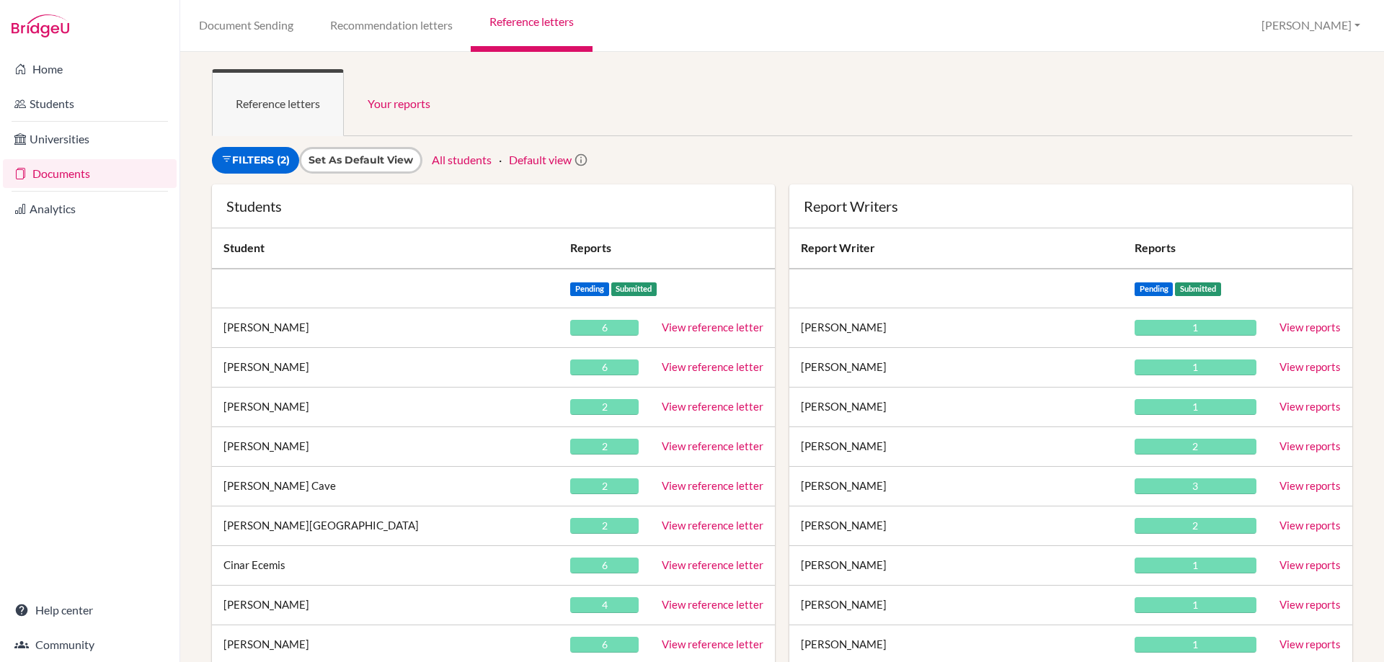  What do you see at coordinates (493, 206) in the screenshot?
I see `div: Students` at bounding box center [493, 206].